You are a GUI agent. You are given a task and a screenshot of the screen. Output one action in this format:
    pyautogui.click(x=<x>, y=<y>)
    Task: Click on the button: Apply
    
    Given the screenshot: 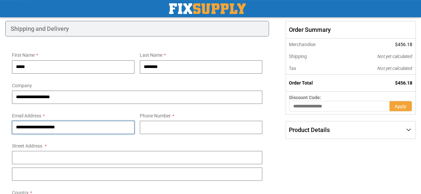 What is the action you would take?
    pyautogui.click(x=400, y=106)
    